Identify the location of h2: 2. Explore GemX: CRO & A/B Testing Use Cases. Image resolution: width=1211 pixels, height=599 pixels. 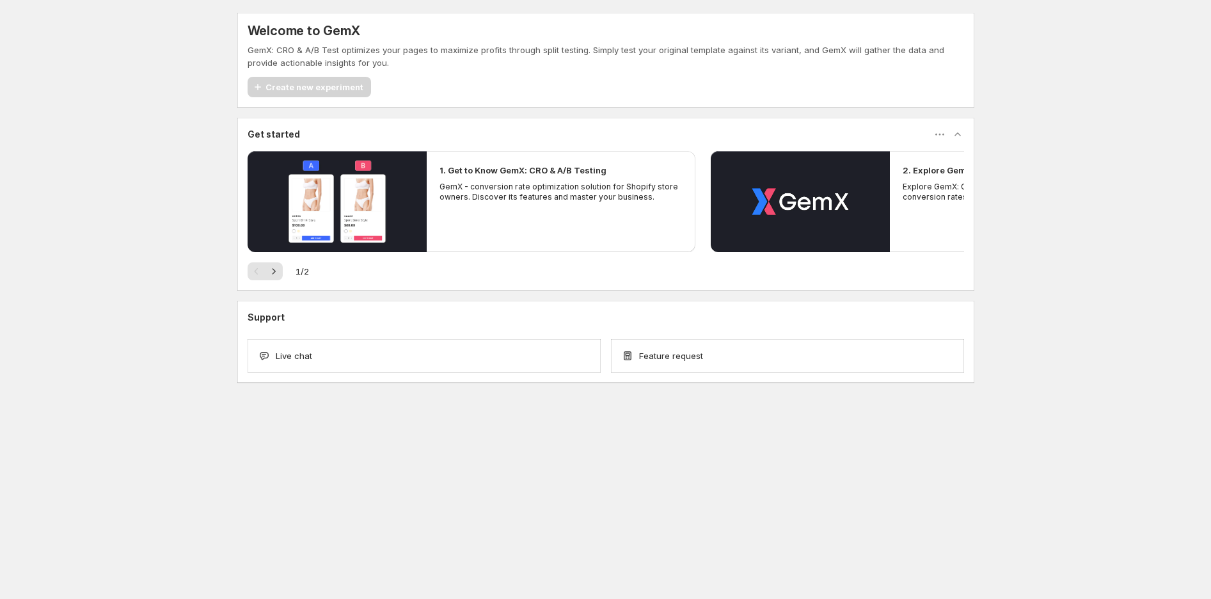
(1002, 170).